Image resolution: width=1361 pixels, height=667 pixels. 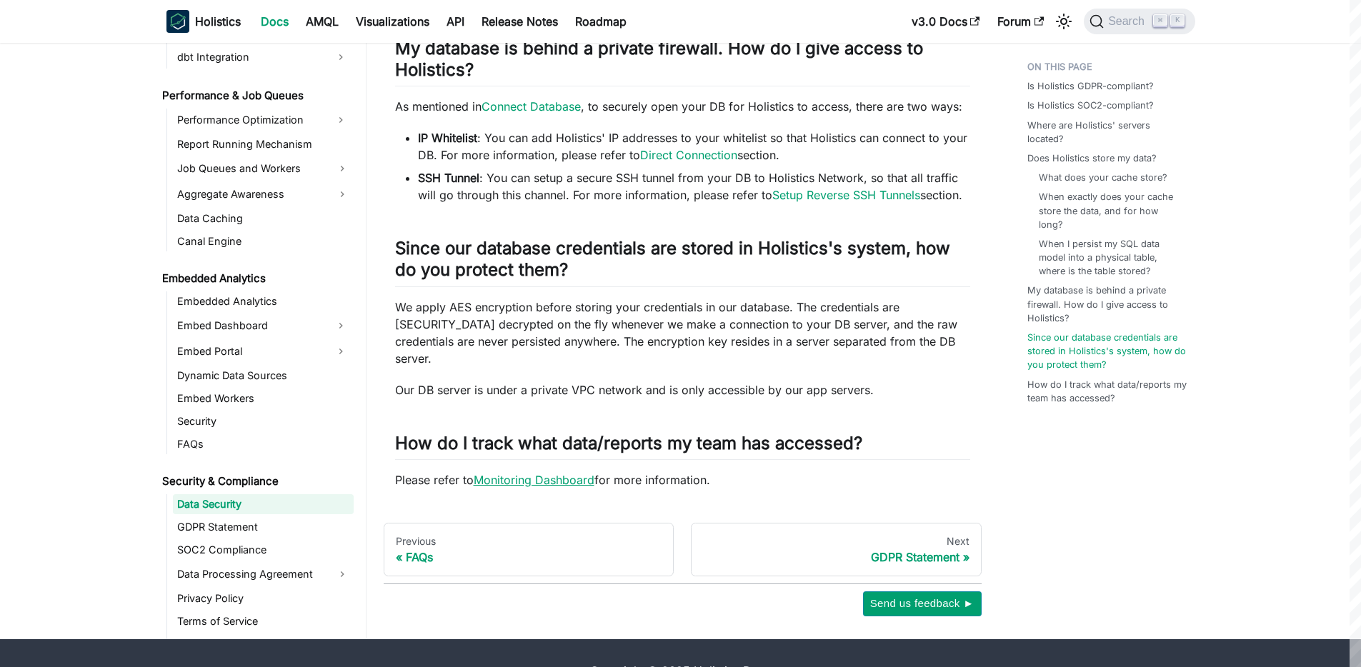 What do you see at coordinates (263, 399) in the screenshot?
I see `a: Embed Workers` at bounding box center [263, 399].